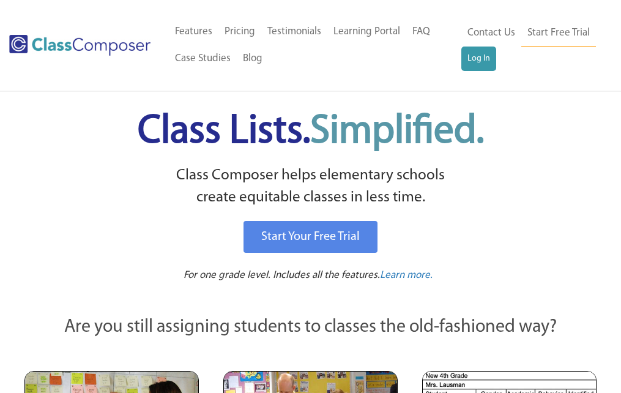 The width and height of the screenshot is (621, 393). I want to click on span: Learn more., so click(406, 275).